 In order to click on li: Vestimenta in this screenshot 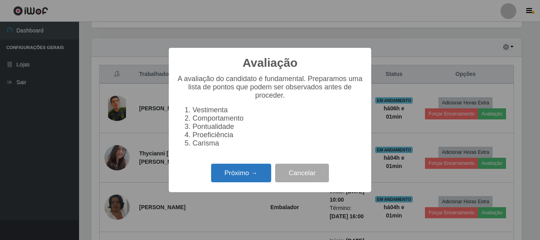, I will do `click(278, 110)`.